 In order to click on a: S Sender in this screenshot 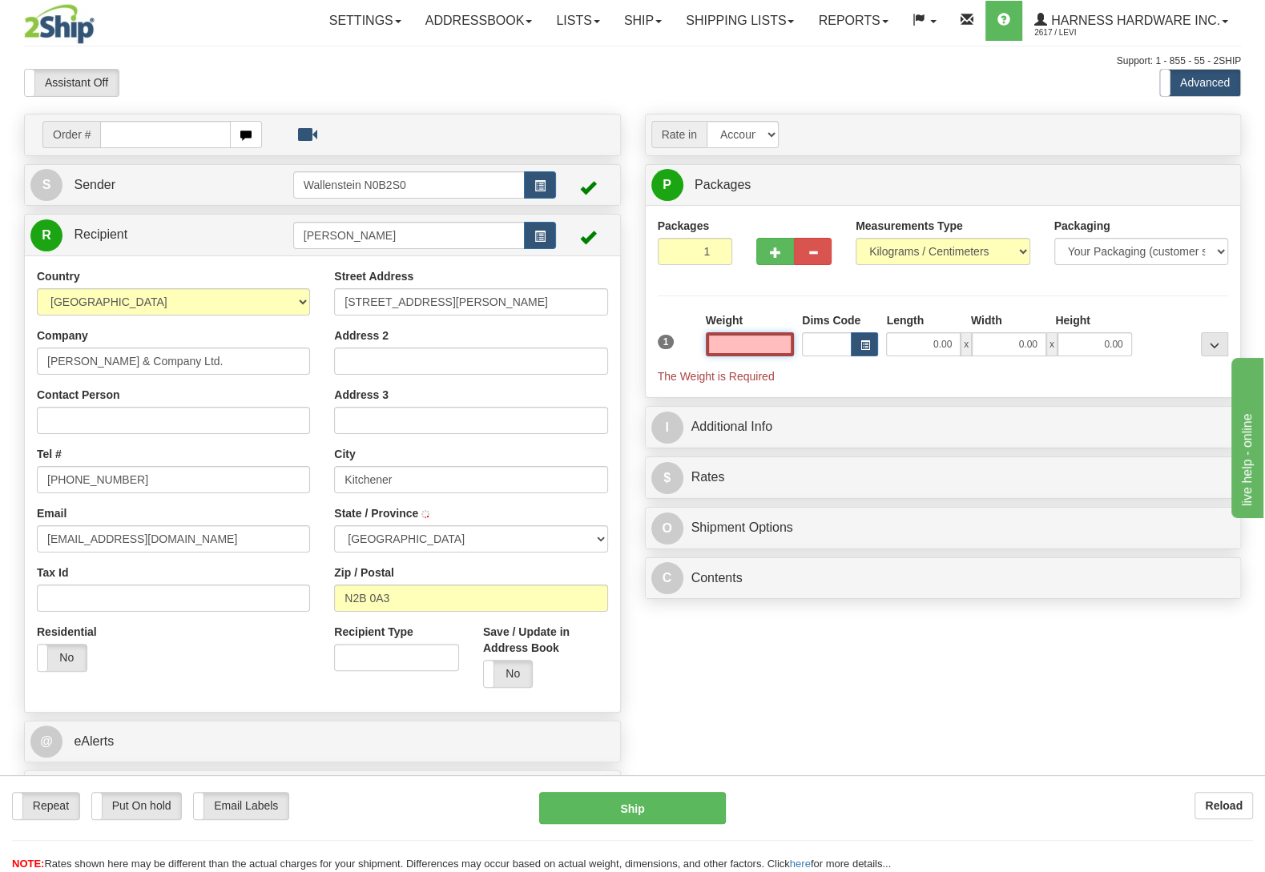, I will do `click(162, 185)`.